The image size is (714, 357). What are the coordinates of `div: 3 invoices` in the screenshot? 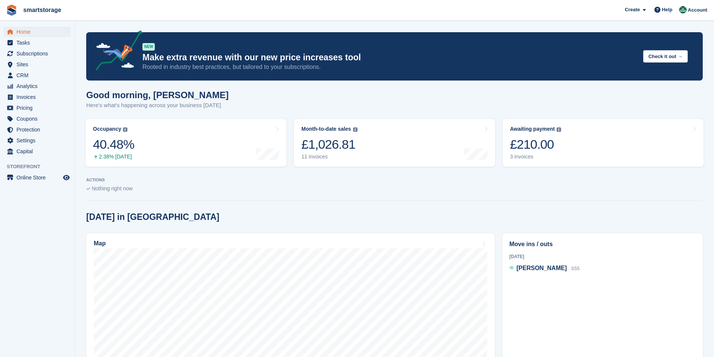 It's located at (536, 157).